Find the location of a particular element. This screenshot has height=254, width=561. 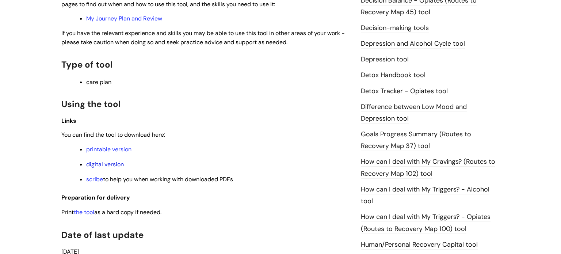

span: to help you when working with downloaded PDFs is located at coordinates (160, 179).